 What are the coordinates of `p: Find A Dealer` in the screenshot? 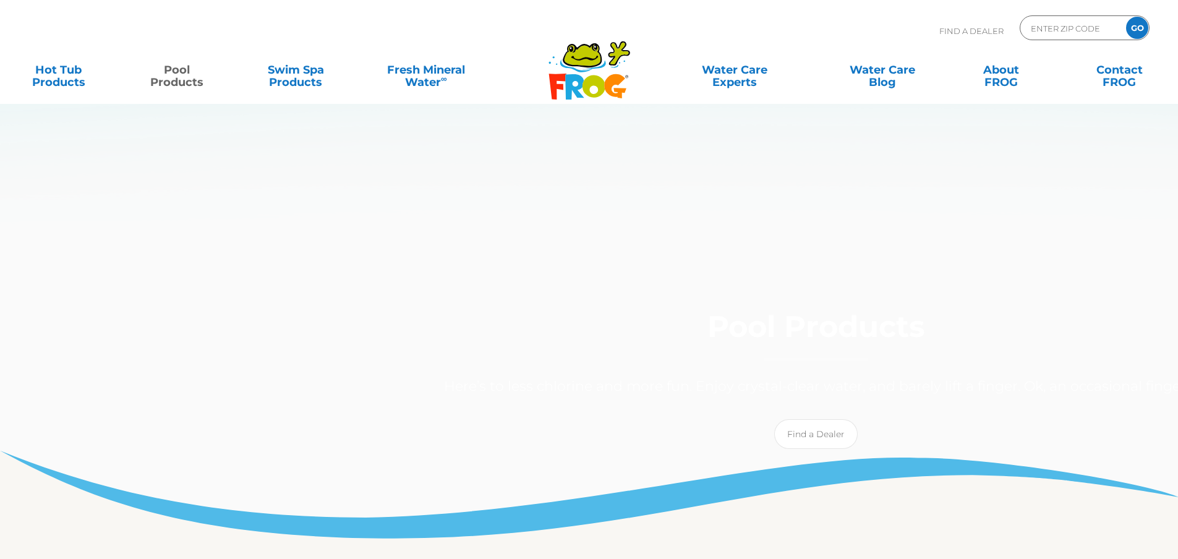 It's located at (972, 31).